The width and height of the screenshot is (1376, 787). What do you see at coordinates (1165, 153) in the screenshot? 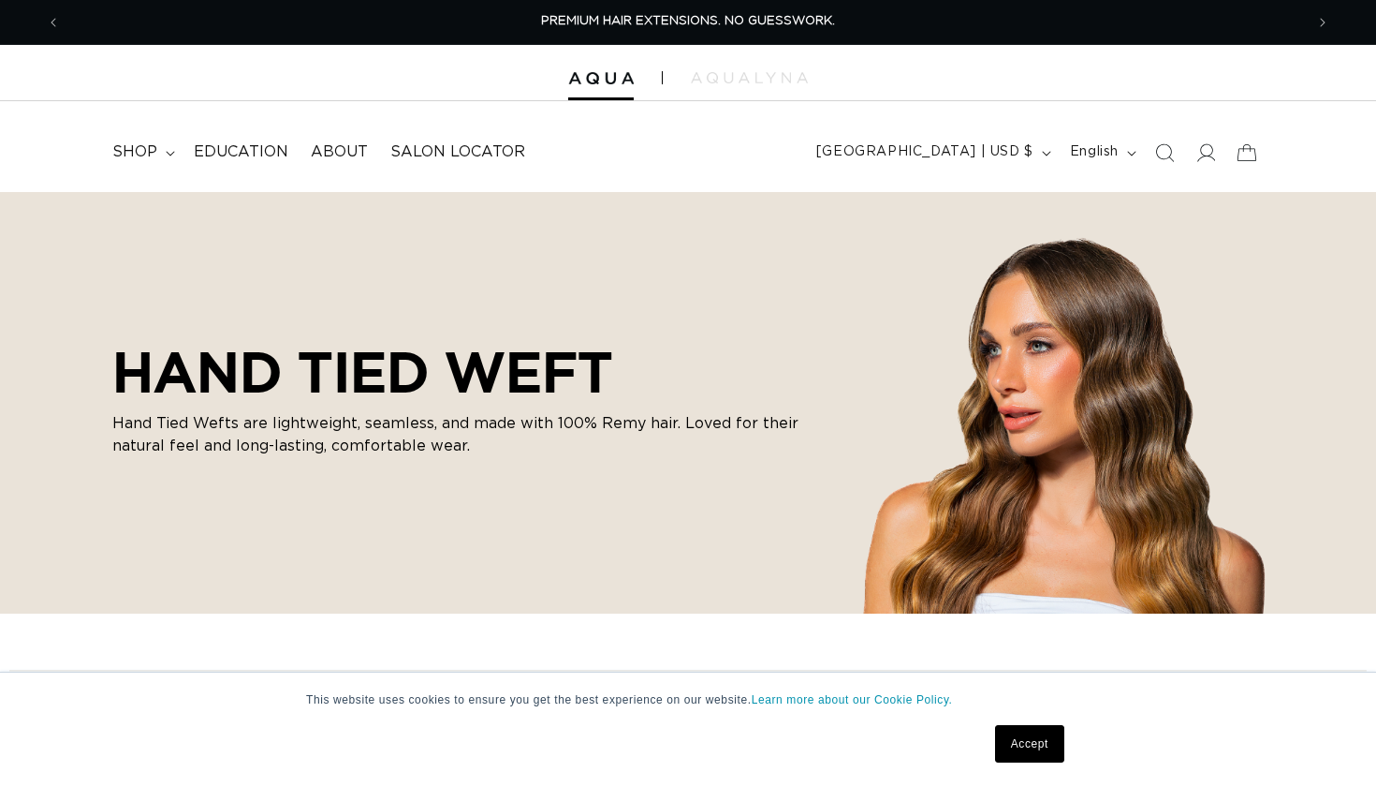
I see `summary: Search` at bounding box center [1165, 153].